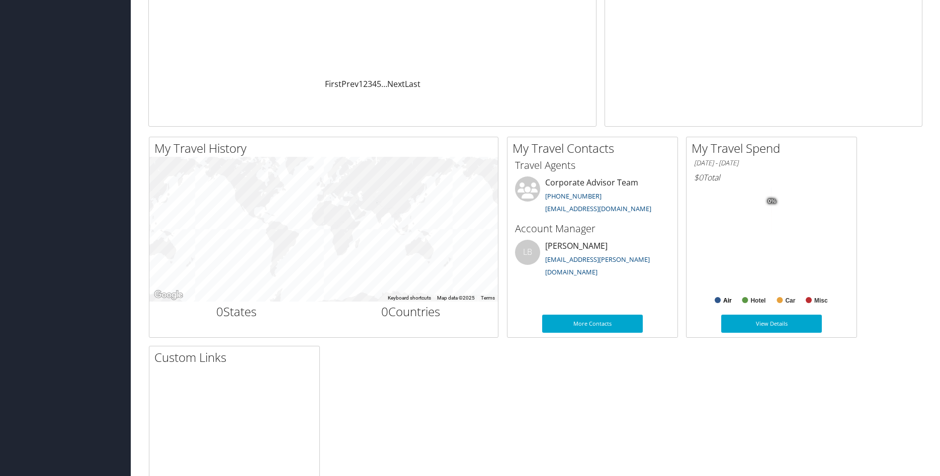  What do you see at coordinates (698, 178) in the screenshot?
I see `span: $0` at bounding box center [698, 178].